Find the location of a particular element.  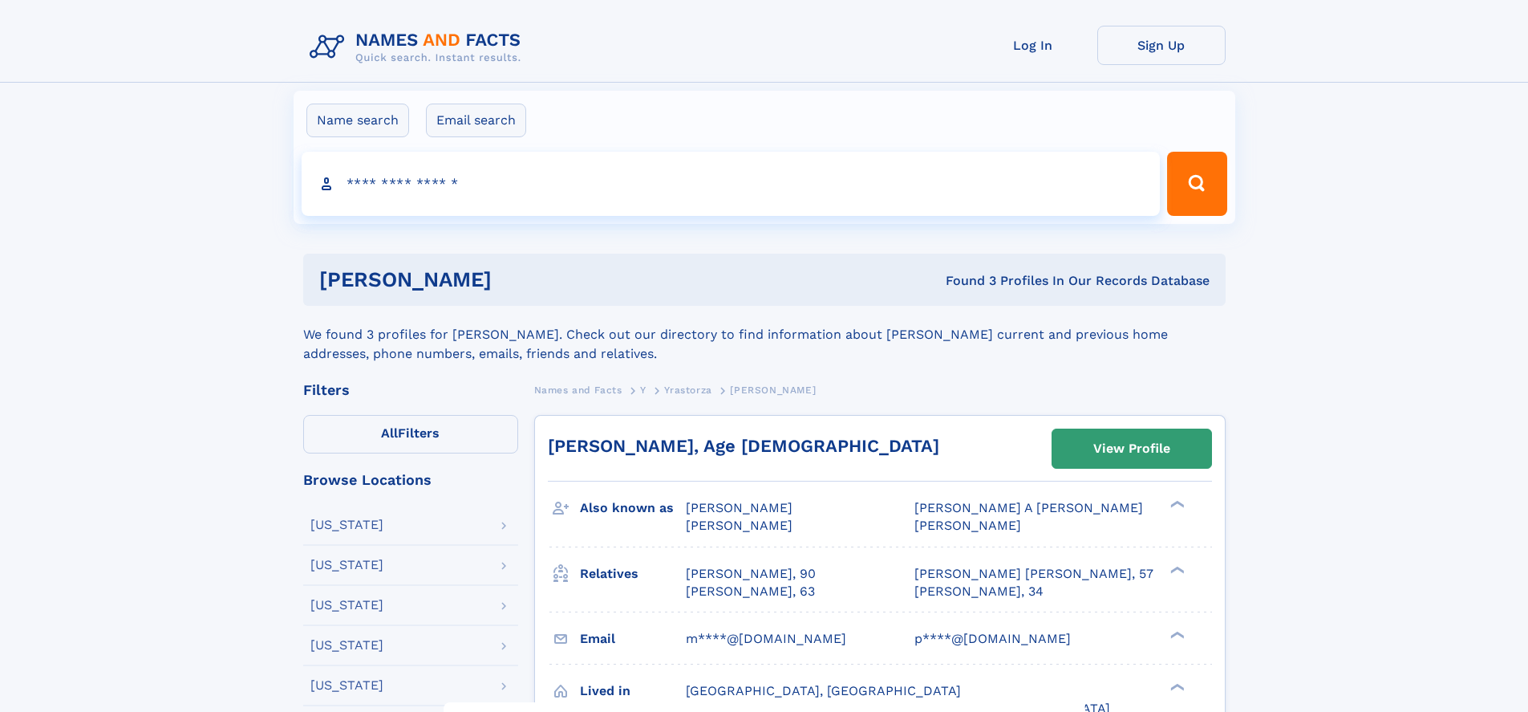

a: Names and Facts is located at coordinates (578, 389).